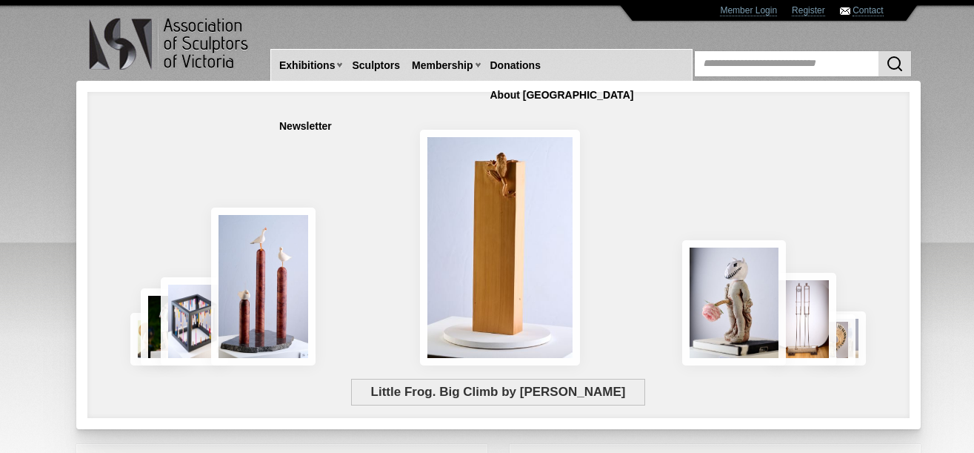  What do you see at coordinates (170, 44) in the screenshot?
I see `img: logo.png` at bounding box center [170, 44].